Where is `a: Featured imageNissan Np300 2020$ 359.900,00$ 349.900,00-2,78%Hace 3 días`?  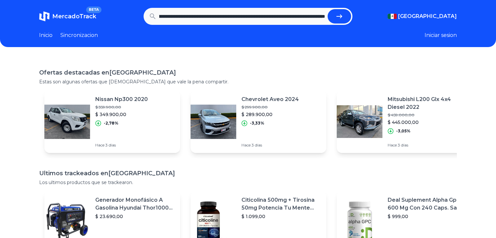 a: Featured imageNissan Np300 2020$ 359.900,00$ 349.900,00-2,78%Hace 3 días is located at coordinates (112, 121).